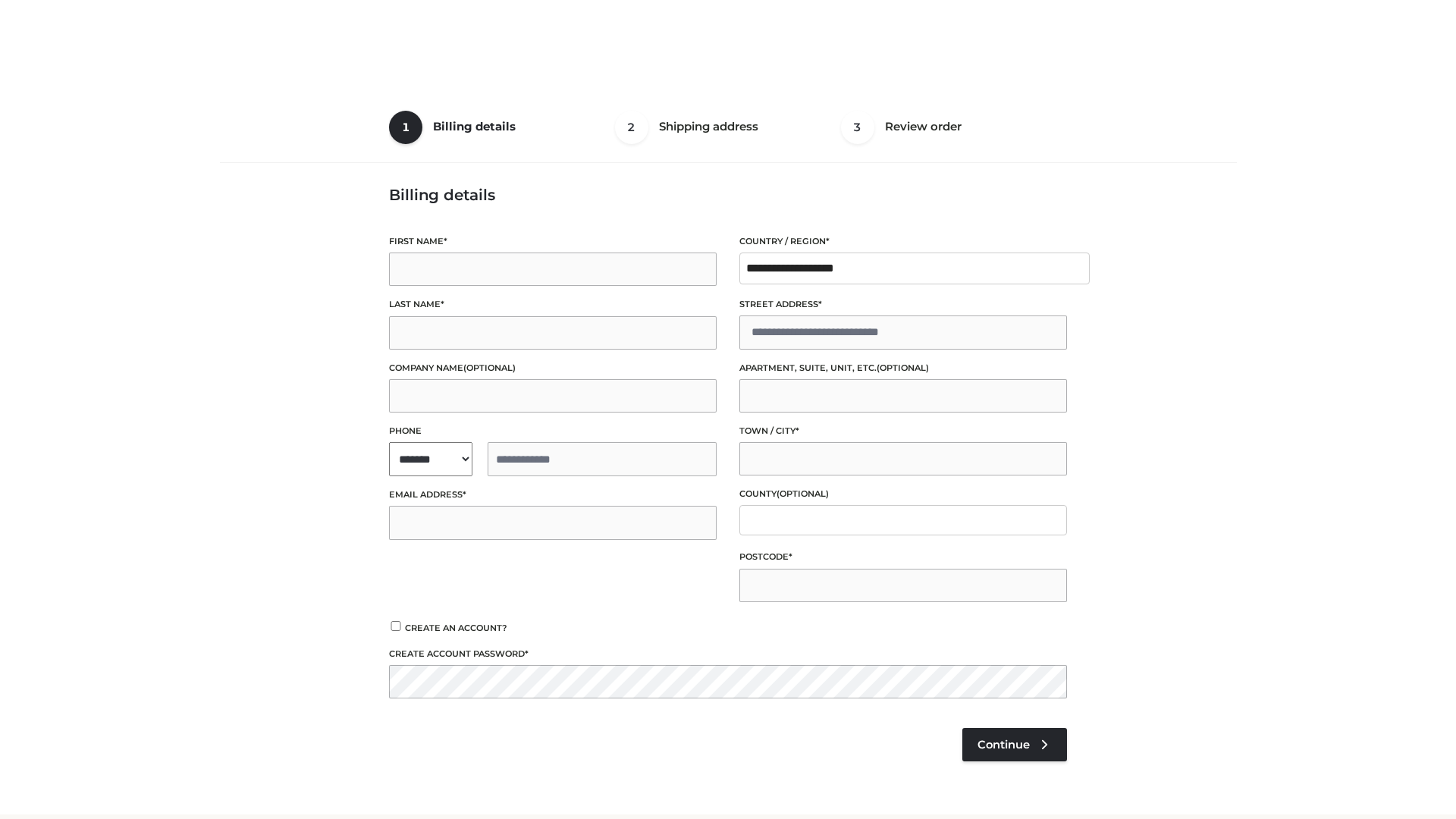 The height and width of the screenshot is (819, 1456). I want to click on label: Street address, so click(903, 304).